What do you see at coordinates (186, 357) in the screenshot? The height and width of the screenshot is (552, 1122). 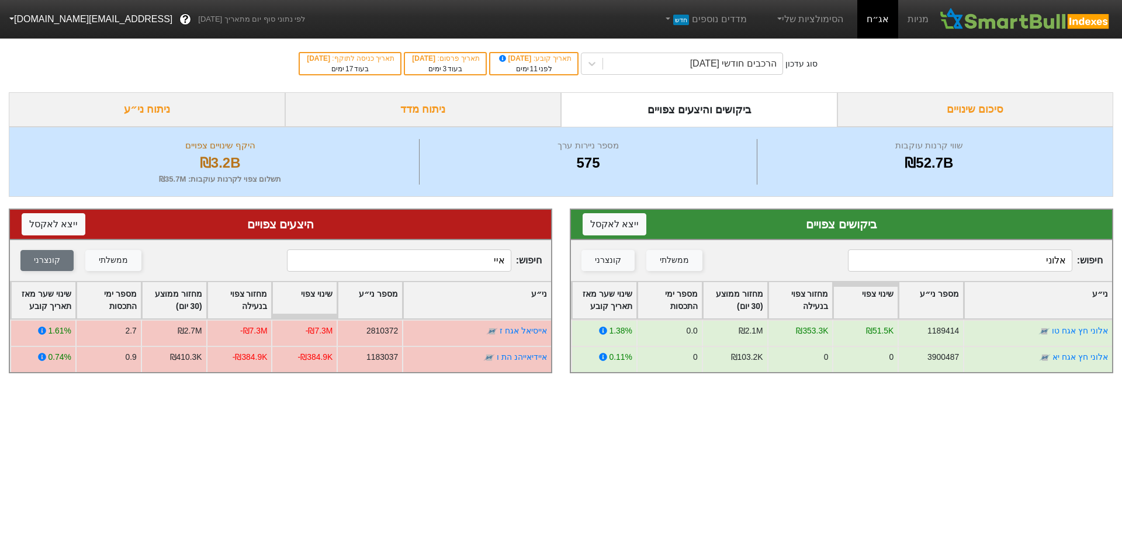 I see `div: ₪410.3K` at bounding box center [186, 357].